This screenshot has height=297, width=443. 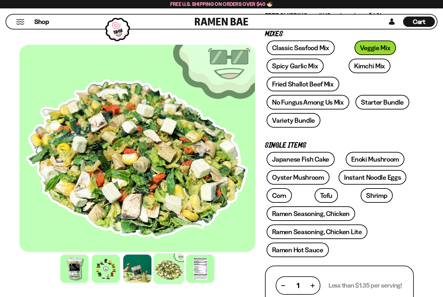 What do you see at coordinates (295, 66) in the screenshot?
I see `a: Spicy Garlic Mix` at bounding box center [295, 66].